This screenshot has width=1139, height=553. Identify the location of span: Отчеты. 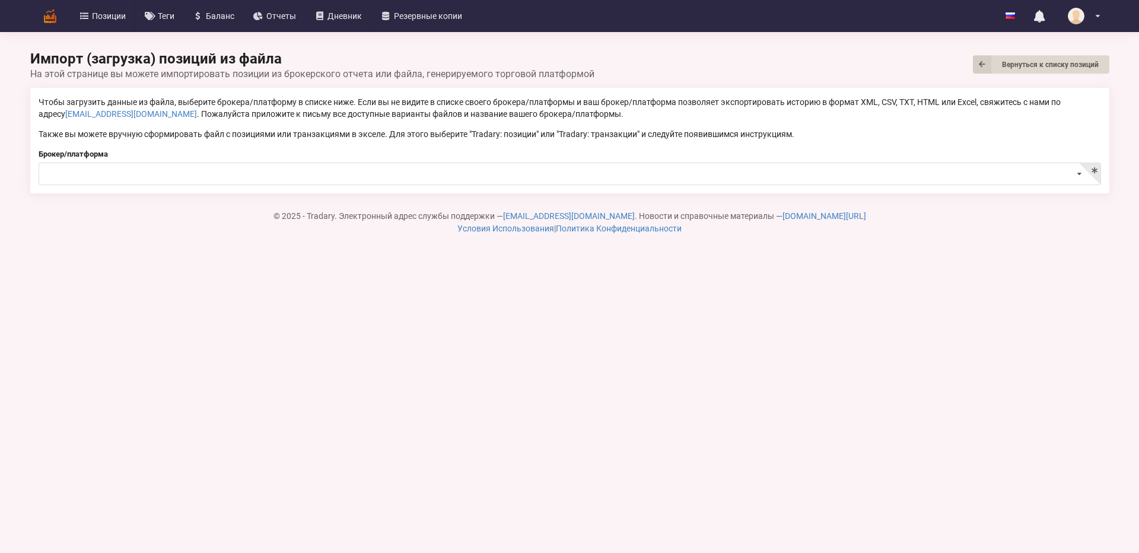
(281, 16).